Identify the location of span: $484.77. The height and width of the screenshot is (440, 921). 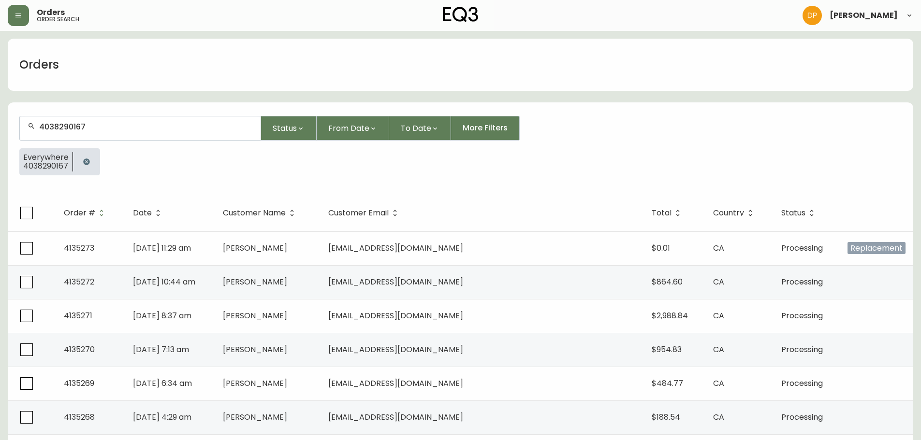
(667, 383).